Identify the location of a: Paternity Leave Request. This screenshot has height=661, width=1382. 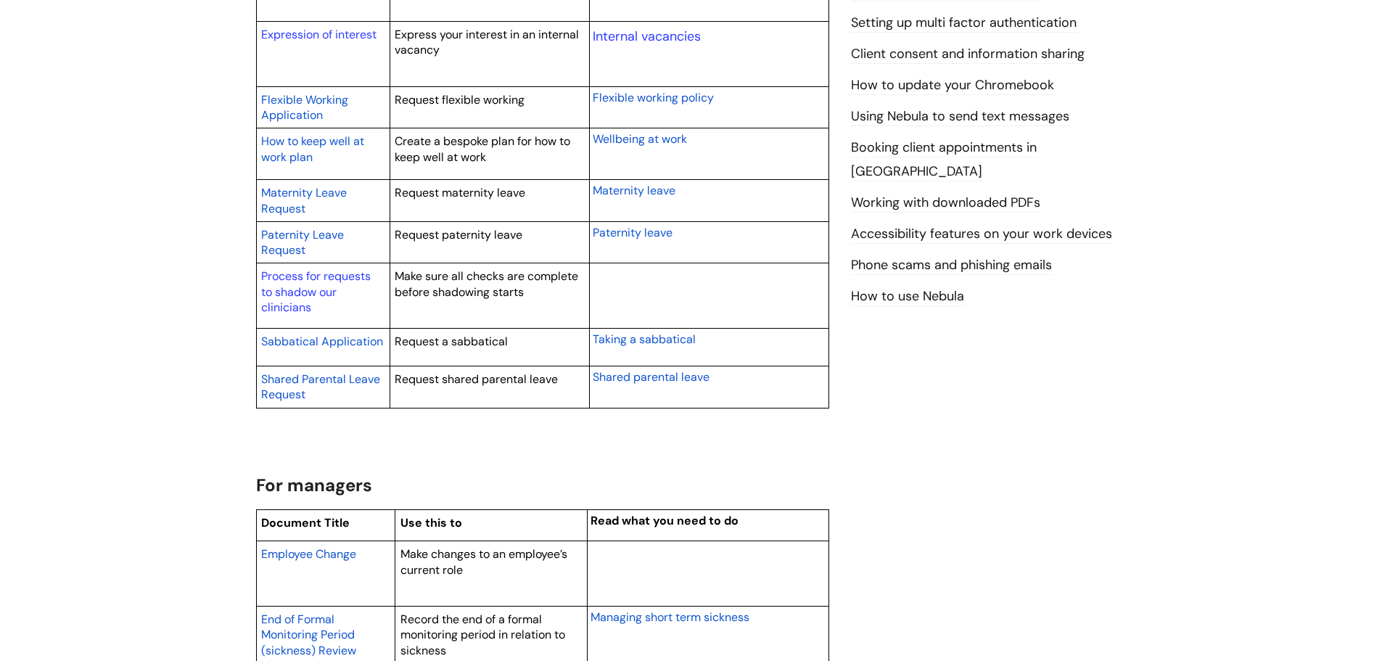
(303, 242).